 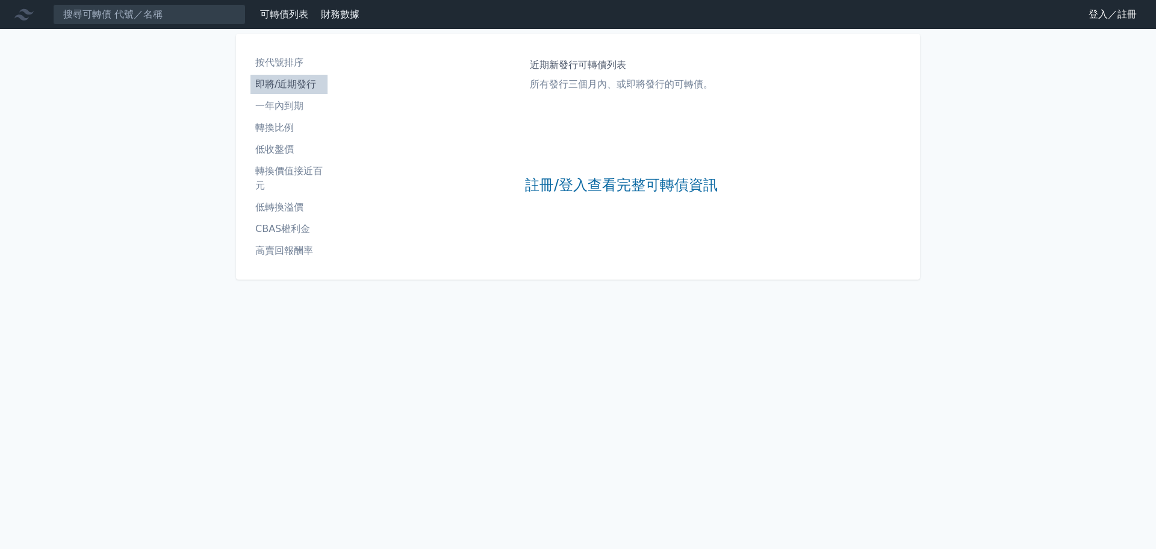 I want to click on li: 低收盤價, so click(x=289, y=149).